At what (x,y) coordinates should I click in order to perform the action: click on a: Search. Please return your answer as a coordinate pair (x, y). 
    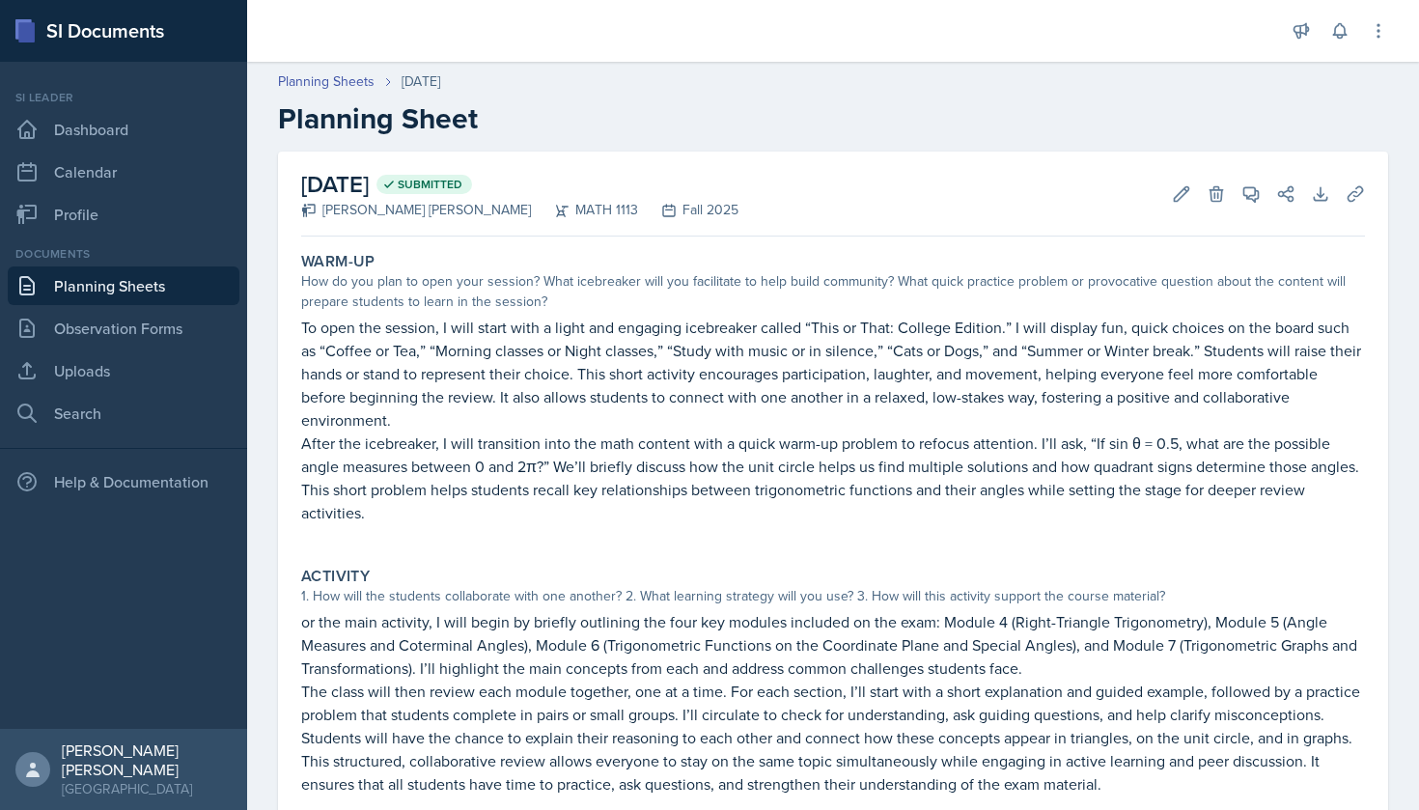
    Looking at the image, I should click on (124, 413).